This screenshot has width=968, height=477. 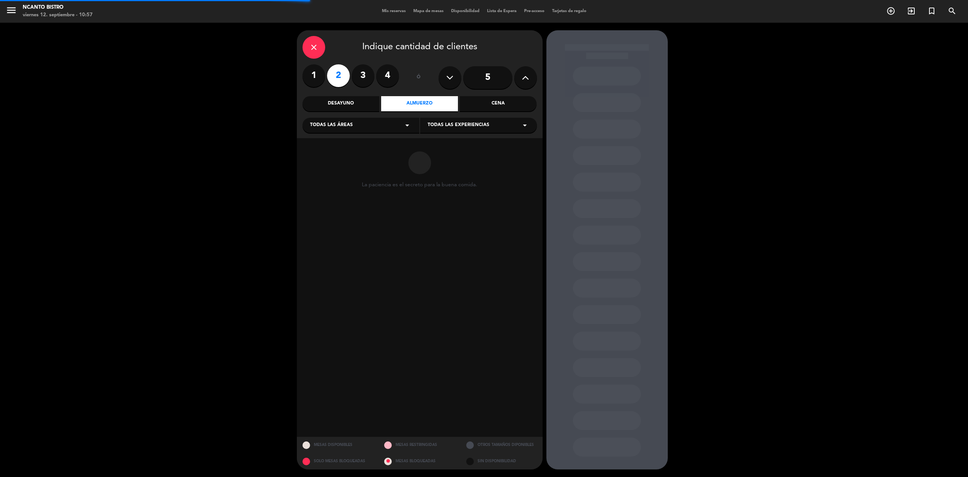 I want to click on span: Pre-acceso, so click(x=534, y=11).